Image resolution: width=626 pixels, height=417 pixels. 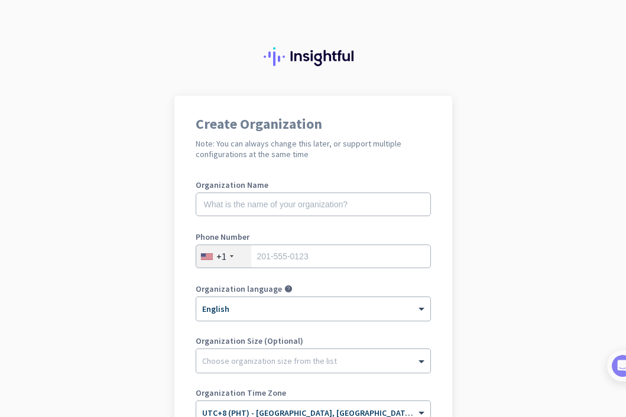 What do you see at coordinates (313, 205) in the screenshot?
I see `input: What is the name of your organization?` at bounding box center [313, 205].